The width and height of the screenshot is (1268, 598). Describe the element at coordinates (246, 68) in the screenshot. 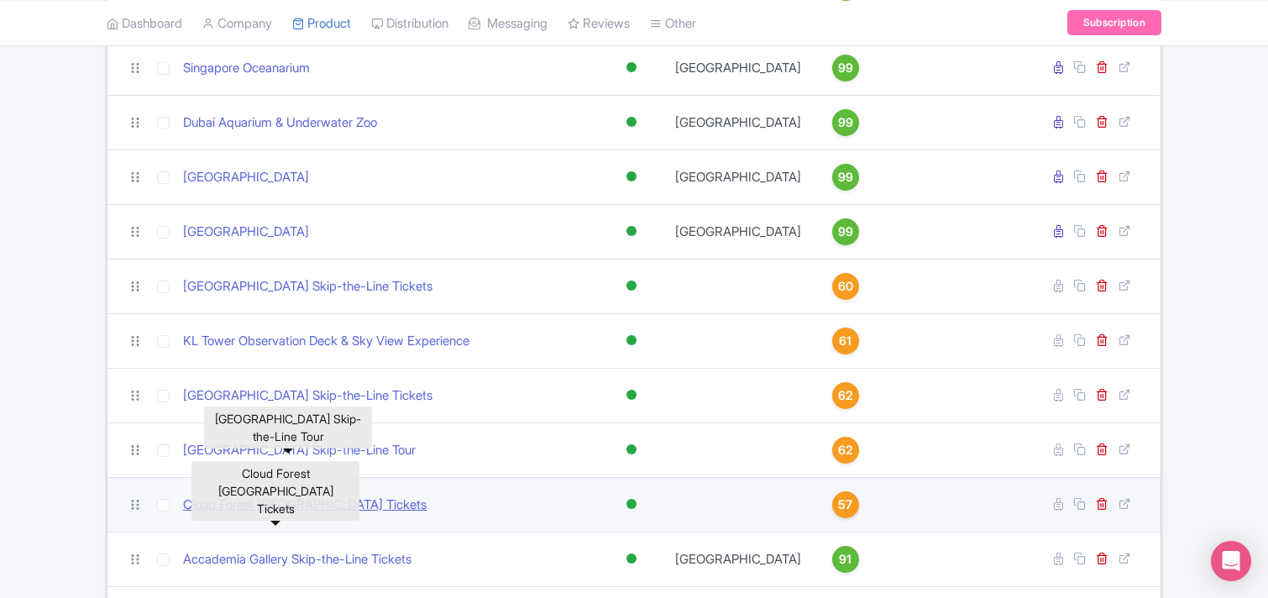

I see `a: Singapore Oceanarium` at that location.